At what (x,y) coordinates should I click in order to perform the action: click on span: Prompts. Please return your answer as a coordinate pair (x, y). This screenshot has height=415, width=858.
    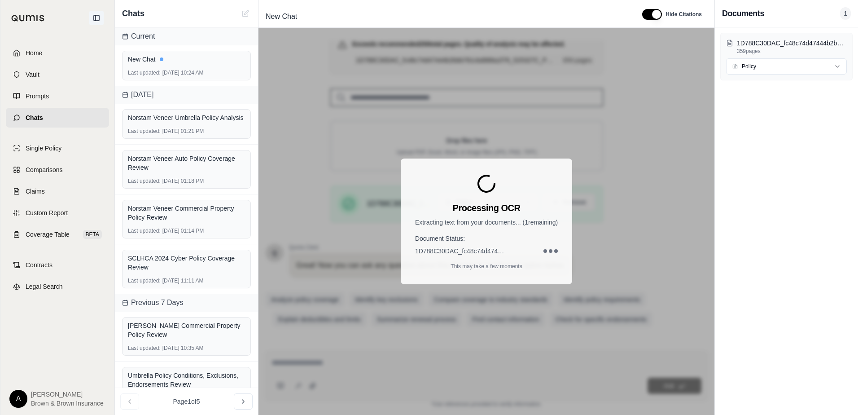
    Looking at the image, I should click on (37, 96).